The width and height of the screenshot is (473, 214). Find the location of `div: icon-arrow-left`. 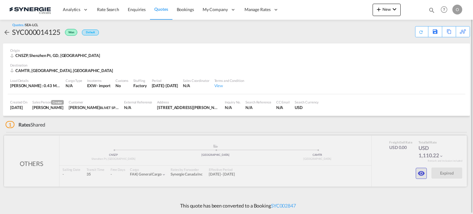

div: icon-arrow-left is located at coordinates (7, 32).